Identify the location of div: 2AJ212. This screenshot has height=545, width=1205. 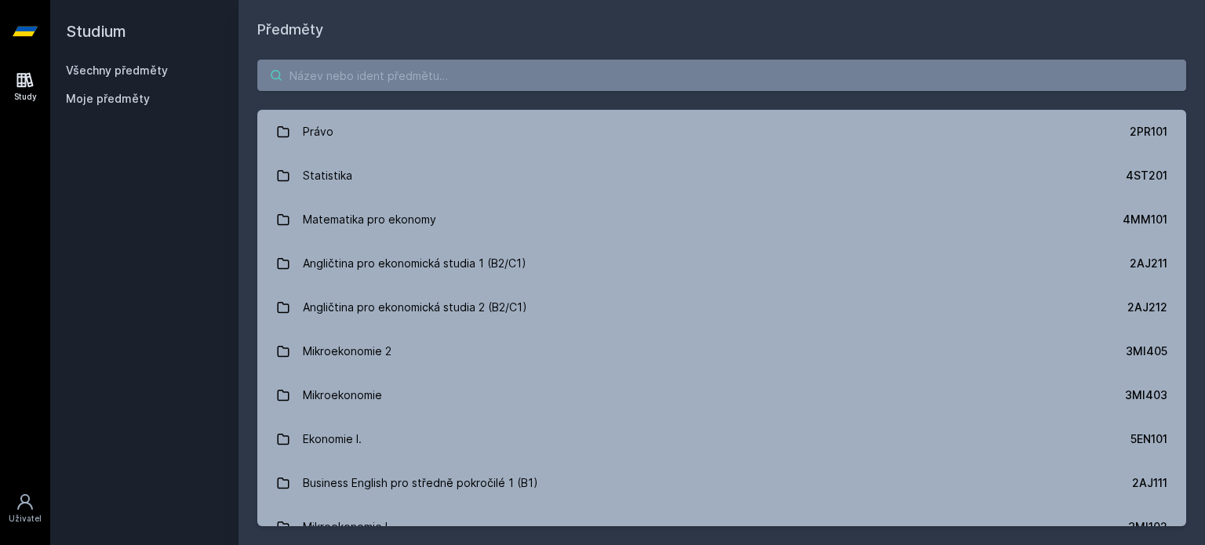
(1147, 308).